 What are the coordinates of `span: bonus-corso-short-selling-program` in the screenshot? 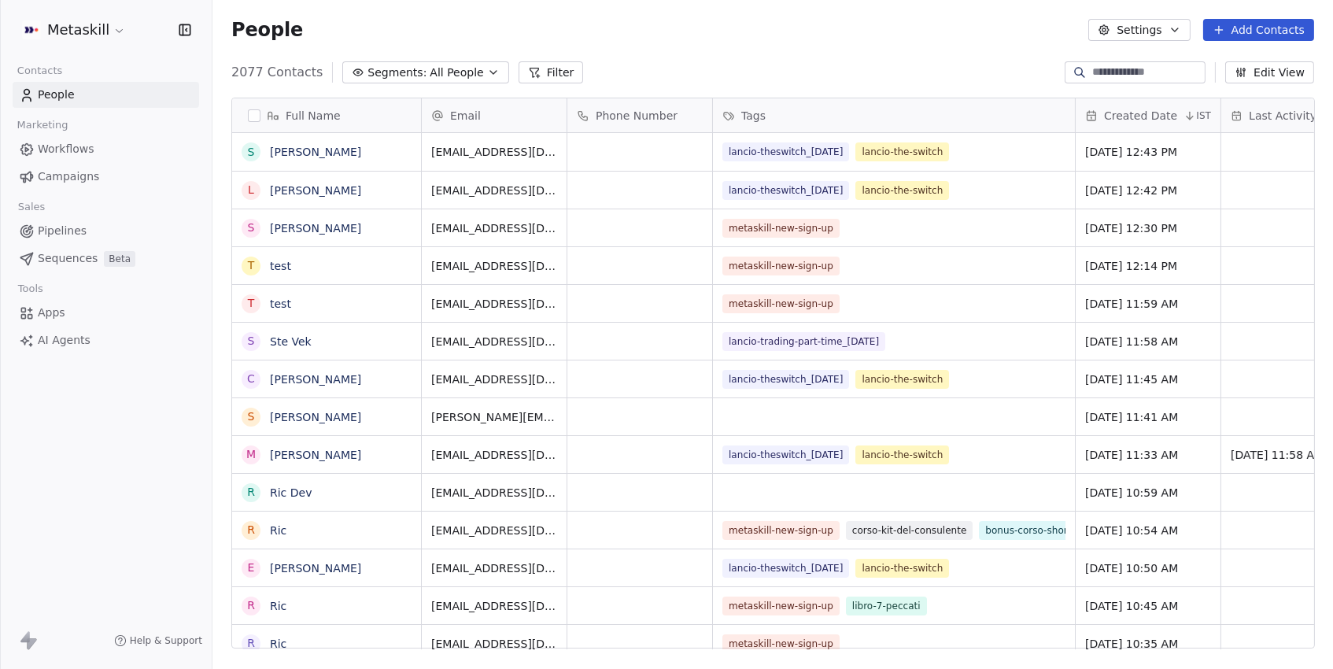 It's located at (1067, 530).